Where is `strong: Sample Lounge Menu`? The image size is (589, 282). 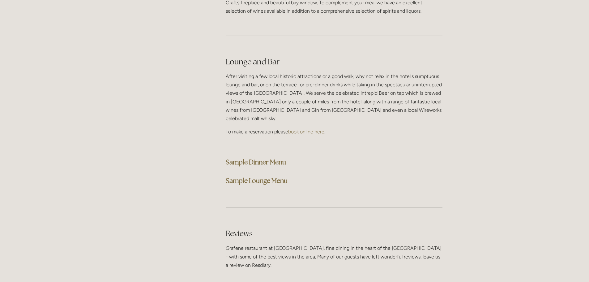 strong: Sample Lounge Menu is located at coordinates (257, 180).